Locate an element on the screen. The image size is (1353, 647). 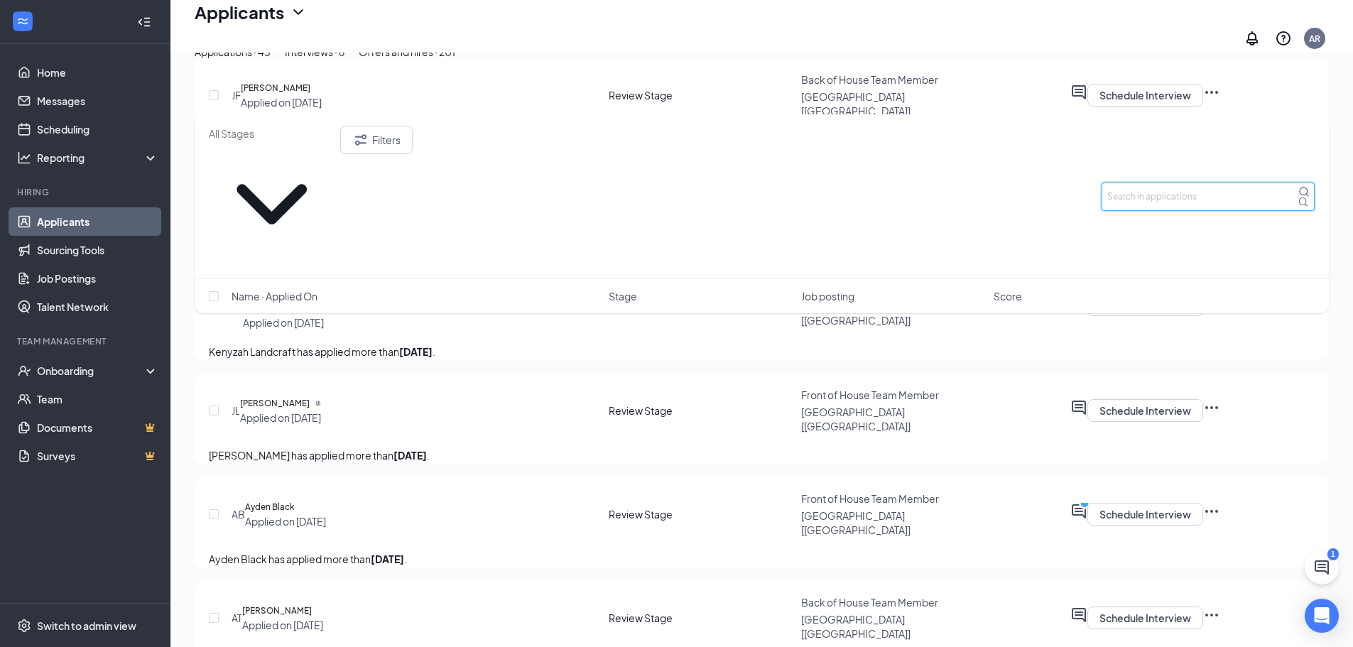
svg: Settings is located at coordinates (24, 626).